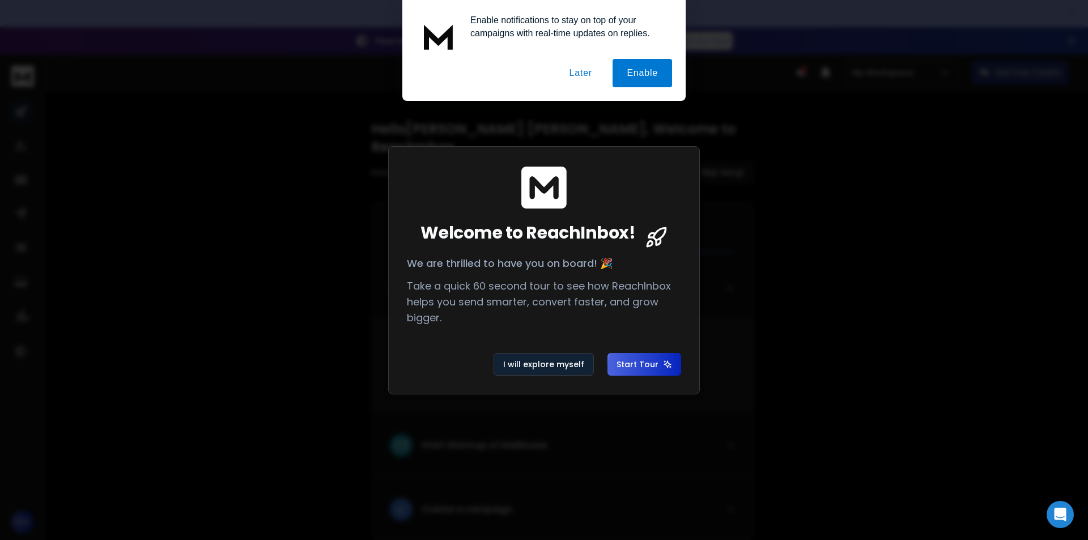 This screenshot has height=540, width=1088. I want to click on button: I will explore myself, so click(544, 364).